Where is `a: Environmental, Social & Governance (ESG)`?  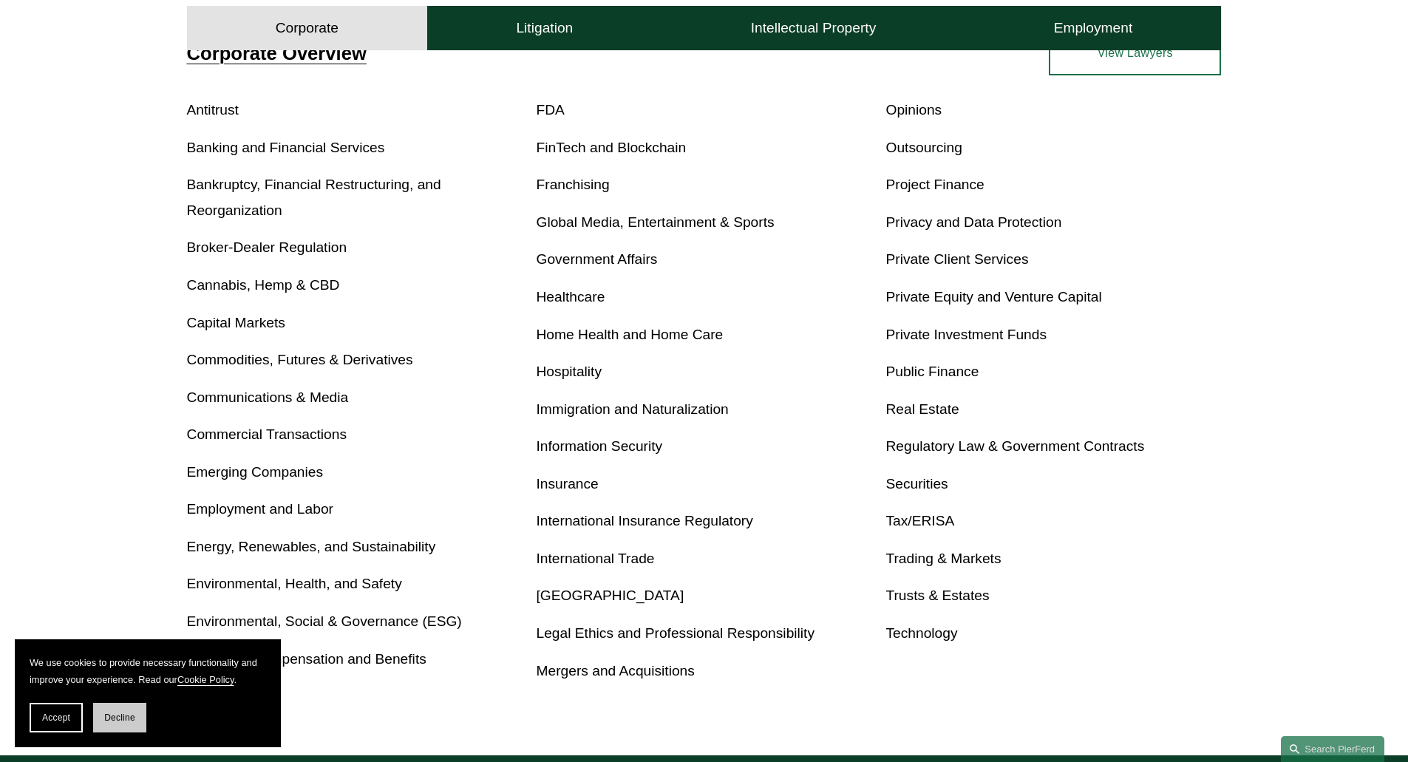 a: Environmental, Social & Governance (ESG) is located at coordinates (324, 621).